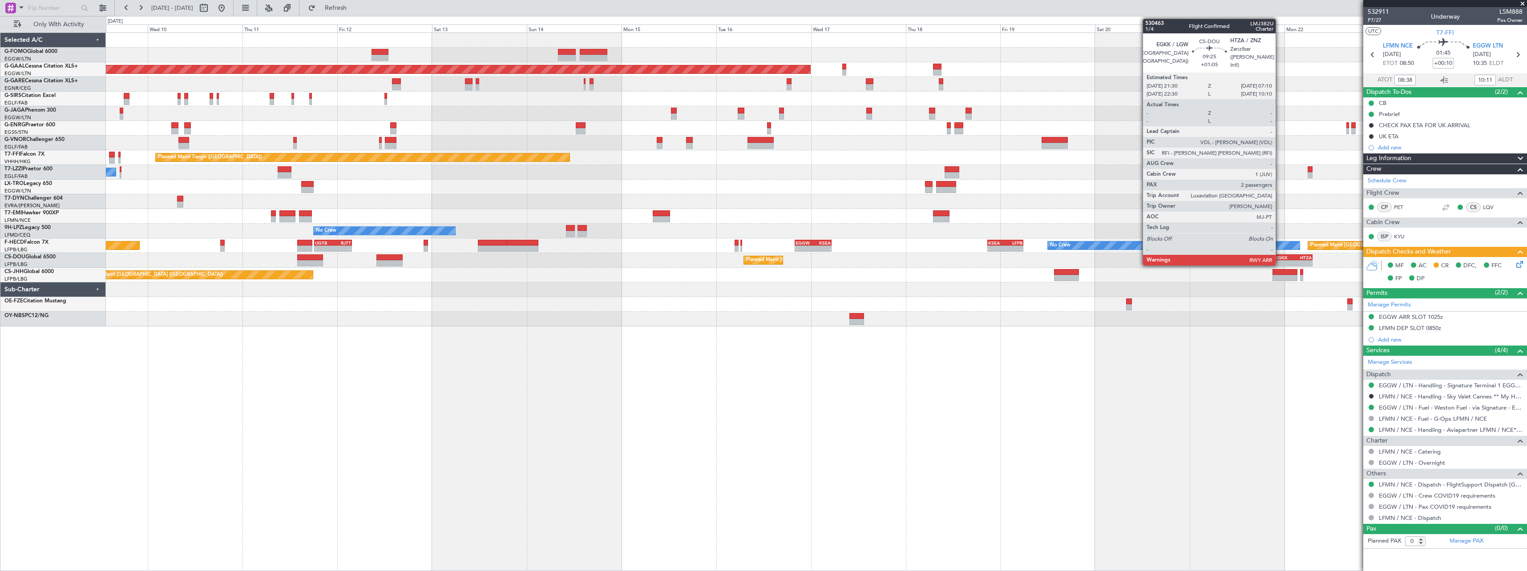  What do you see at coordinates (1303, 258) in the screenshot?
I see `div: HTZA` at bounding box center [1303, 258].